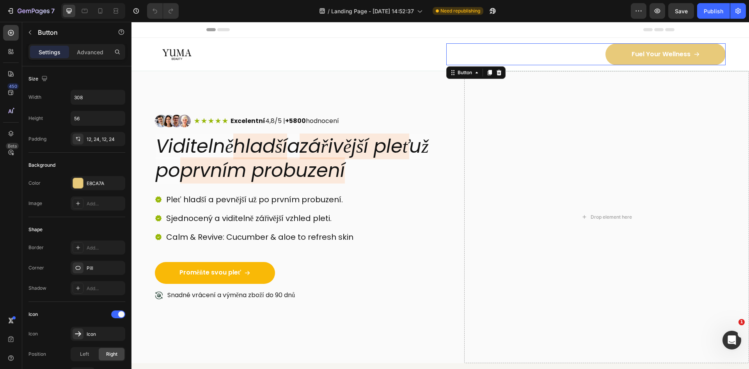 The width and height of the screenshot is (749, 369). Describe the element at coordinates (79, 251) in the screenshot. I see `p: Proměňte svou pleť` at that location.